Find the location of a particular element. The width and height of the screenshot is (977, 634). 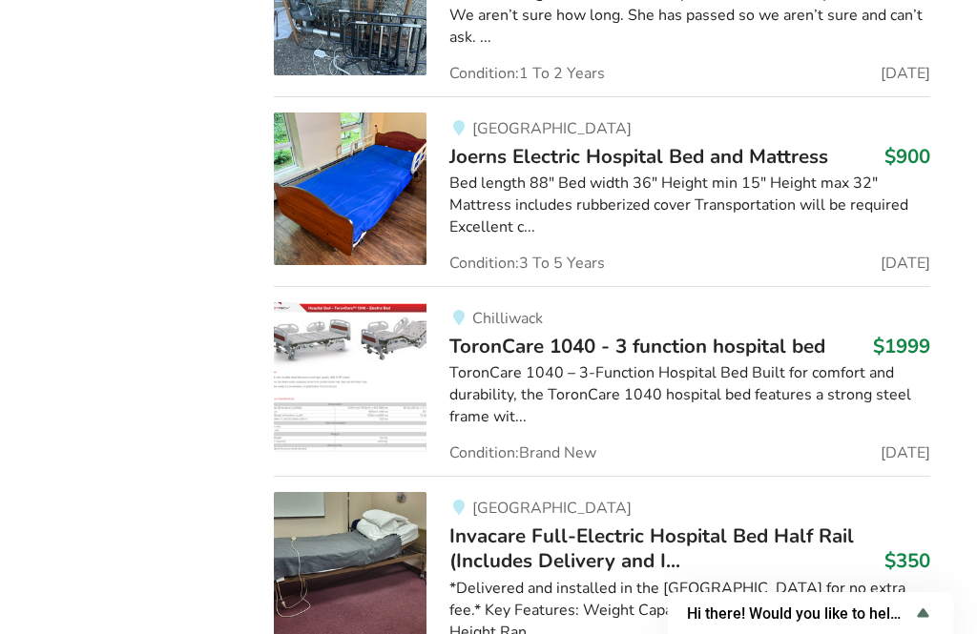

h3: $900 is located at coordinates (908, 156).